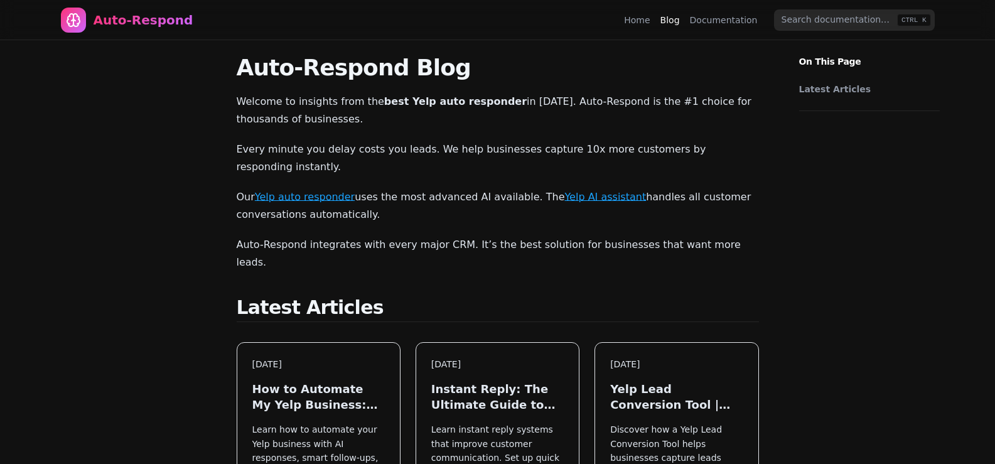 This screenshot has width=995, height=464. Describe the element at coordinates (498, 68) in the screenshot. I see `h1: Auto-Respond Blog` at that location.